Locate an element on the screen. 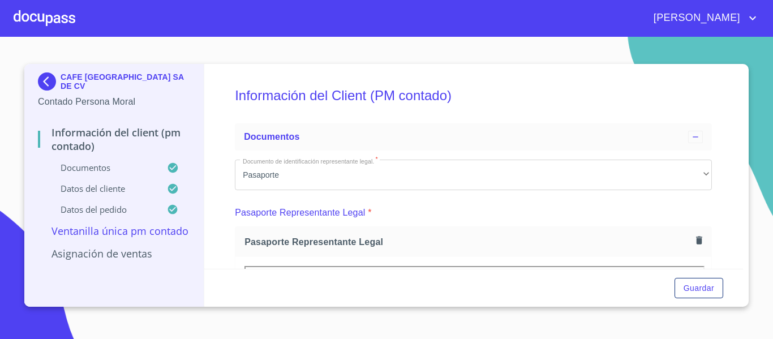 The image size is (773, 339). img: Docupass spot blue is located at coordinates (49, 82).